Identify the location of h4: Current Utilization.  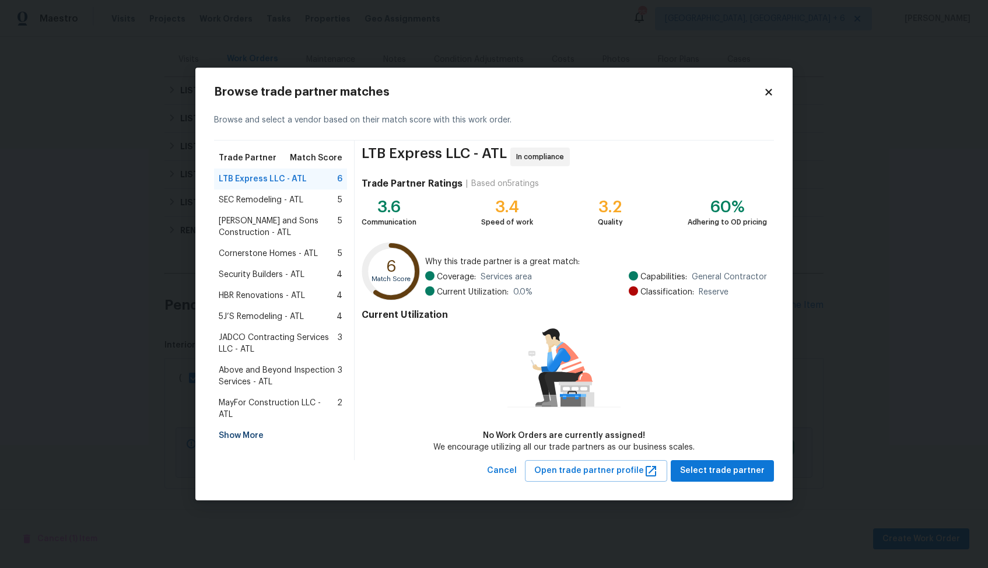
(564, 315).